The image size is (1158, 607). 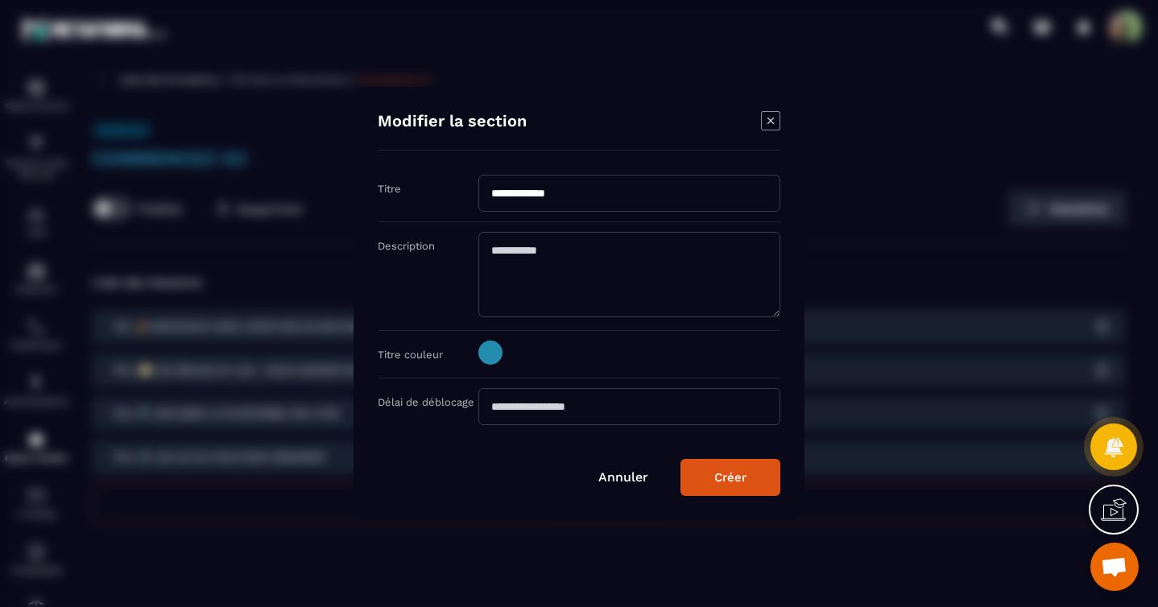 What do you see at coordinates (406, 246) in the screenshot?
I see `label: Description` at bounding box center [406, 246].